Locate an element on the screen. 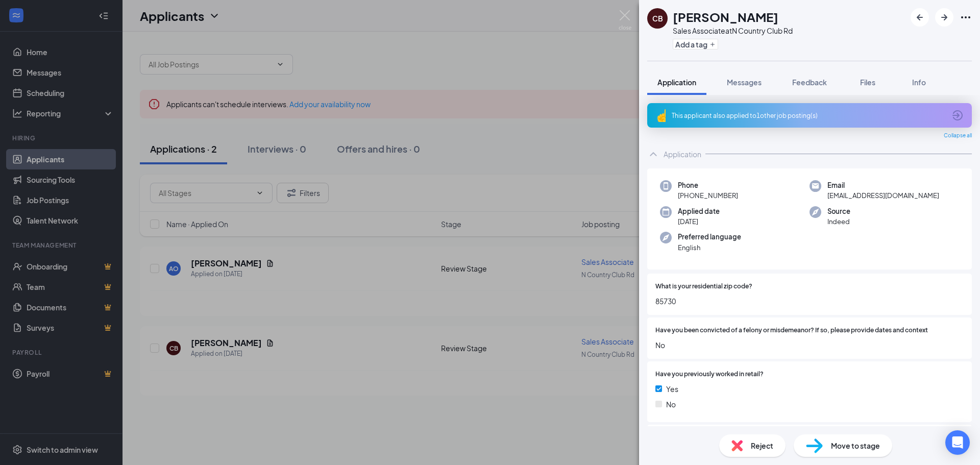 This screenshot has height=465, width=980. span: 85730 is located at coordinates (810, 301).